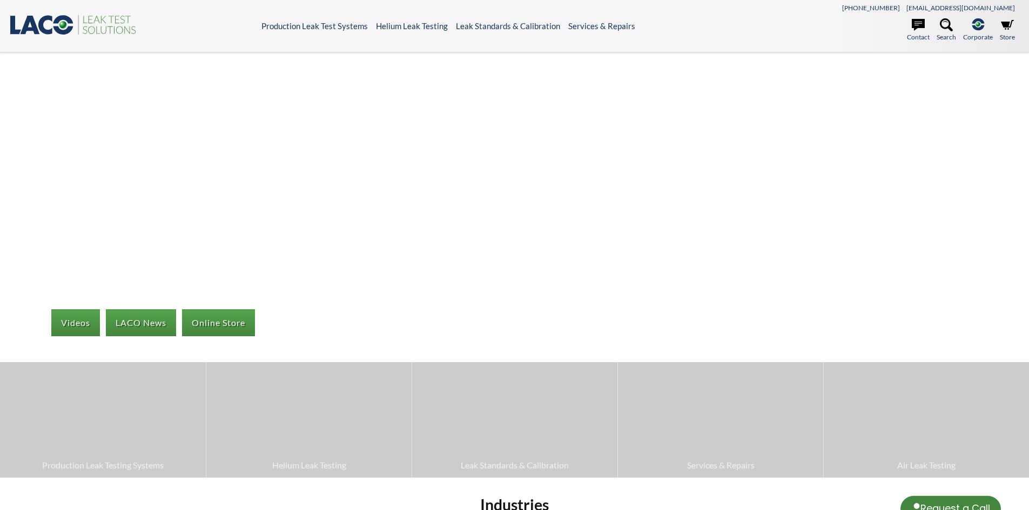 The height and width of the screenshot is (510, 1029). I want to click on a: Online Store, so click(218, 323).